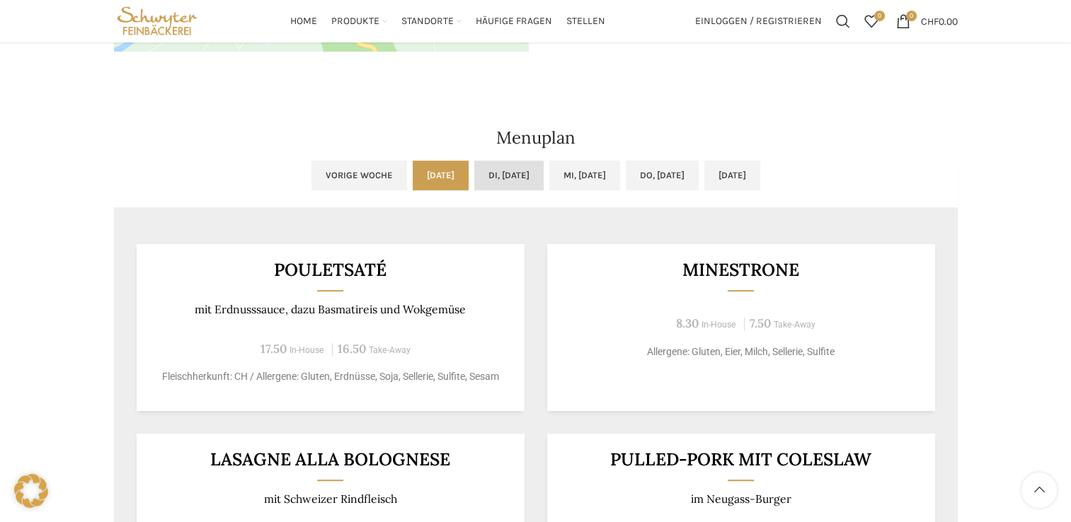  I want to click on p: mit Schweizer Rindfleisch, so click(330, 499).